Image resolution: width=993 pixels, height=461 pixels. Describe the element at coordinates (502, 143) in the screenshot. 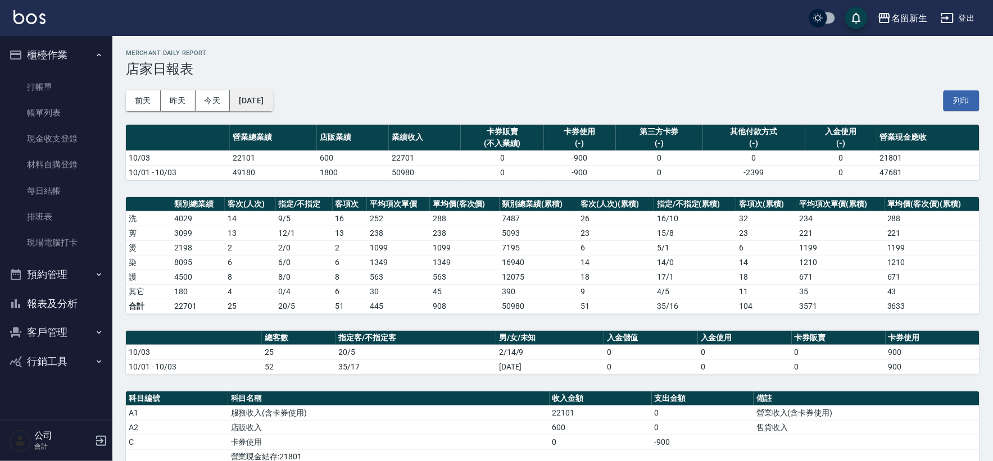

I see `div: (不入業績)` at that location.